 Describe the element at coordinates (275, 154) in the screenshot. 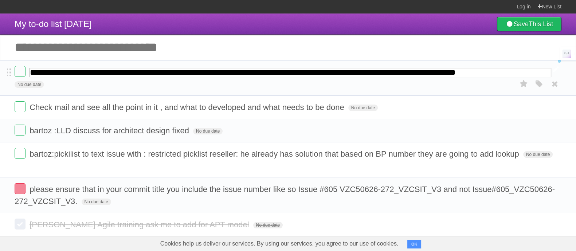

I see `span: bartoz:pickilist to text issue with : restricted picklist reseller: he already has solution that ...` at that location.